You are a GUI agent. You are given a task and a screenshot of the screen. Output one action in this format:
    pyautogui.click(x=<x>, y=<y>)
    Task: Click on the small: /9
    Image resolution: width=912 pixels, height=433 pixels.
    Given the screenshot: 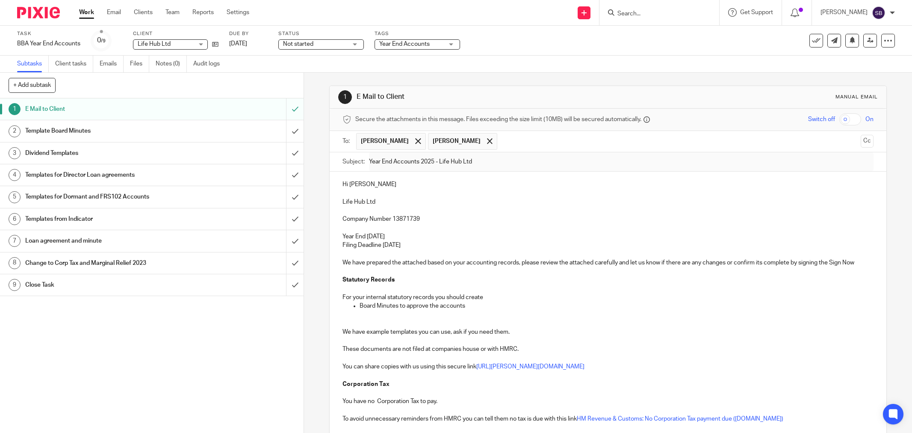 What is the action you would take?
    pyautogui.click(x=103, y=41)
    